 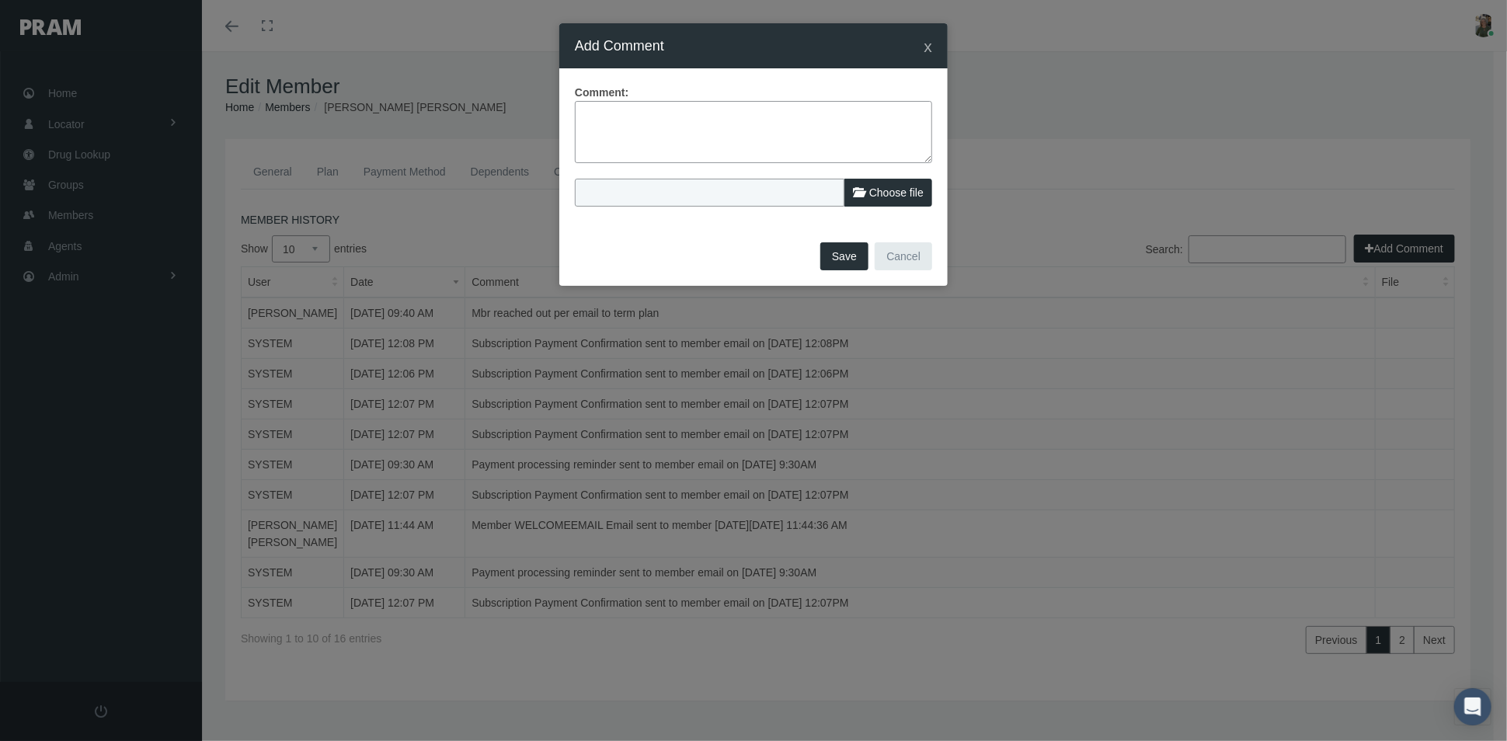 I want to click on span: x, so click(x=928, y=46).